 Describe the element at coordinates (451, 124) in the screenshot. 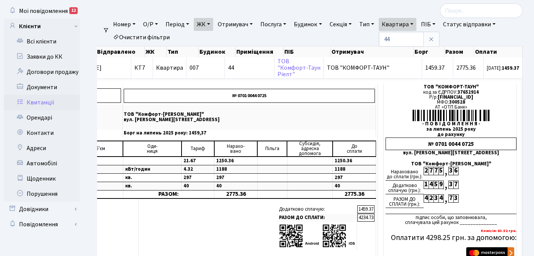

I see `div: - П О В І Д О М Л Е Н Н Я -` at that location.